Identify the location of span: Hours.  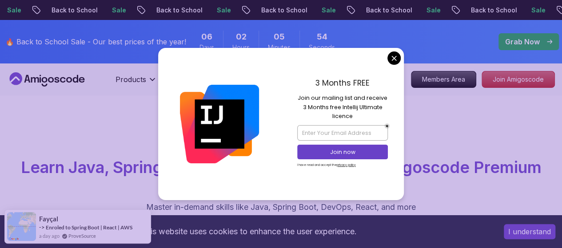
(241, 48).